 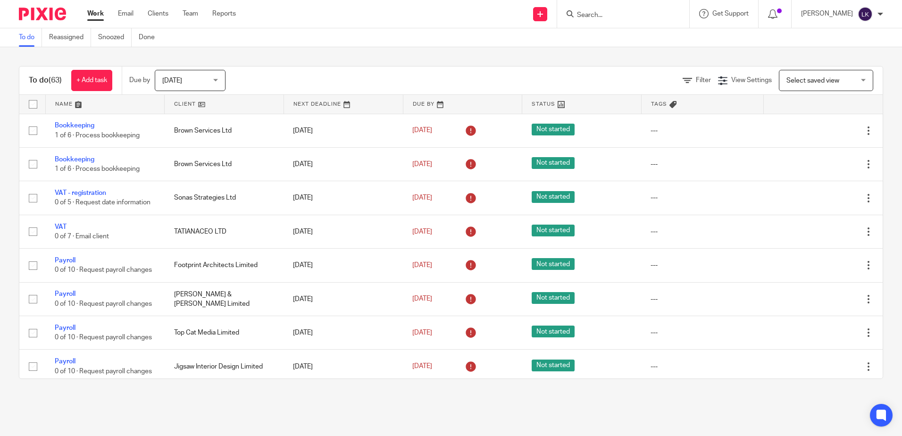 What do you see at coordinates (224, 231) in the screenshot?
I see `td: TATIANACEO LTD` at bounding box center [224, 231].